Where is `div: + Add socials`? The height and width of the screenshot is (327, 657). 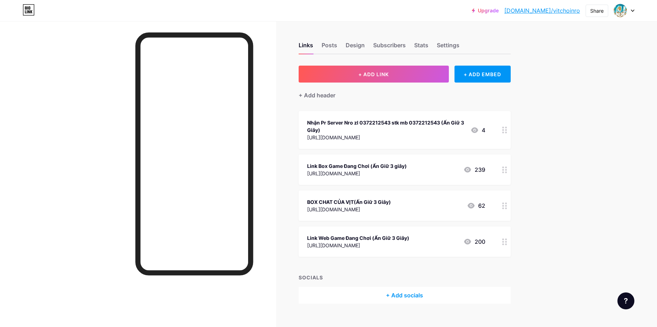
div: + Add socials is located at coordinates (404, 296).